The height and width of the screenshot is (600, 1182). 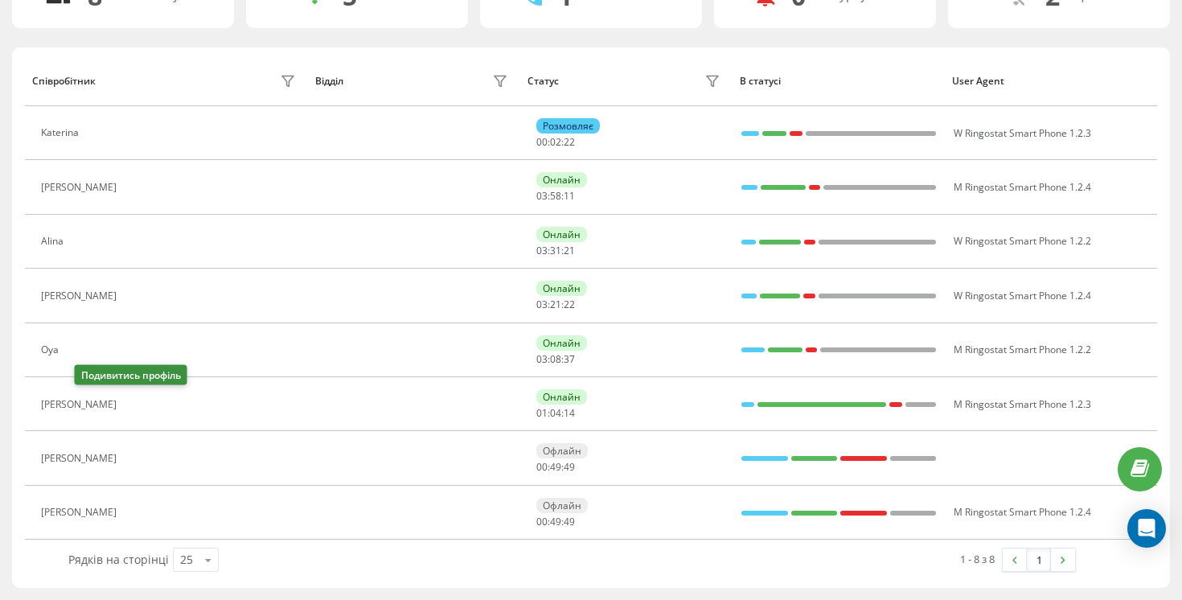 What do you see at coordinates (543, 81) in the screenshot?
I see `div: Статус` at bounding box center [543, 81].